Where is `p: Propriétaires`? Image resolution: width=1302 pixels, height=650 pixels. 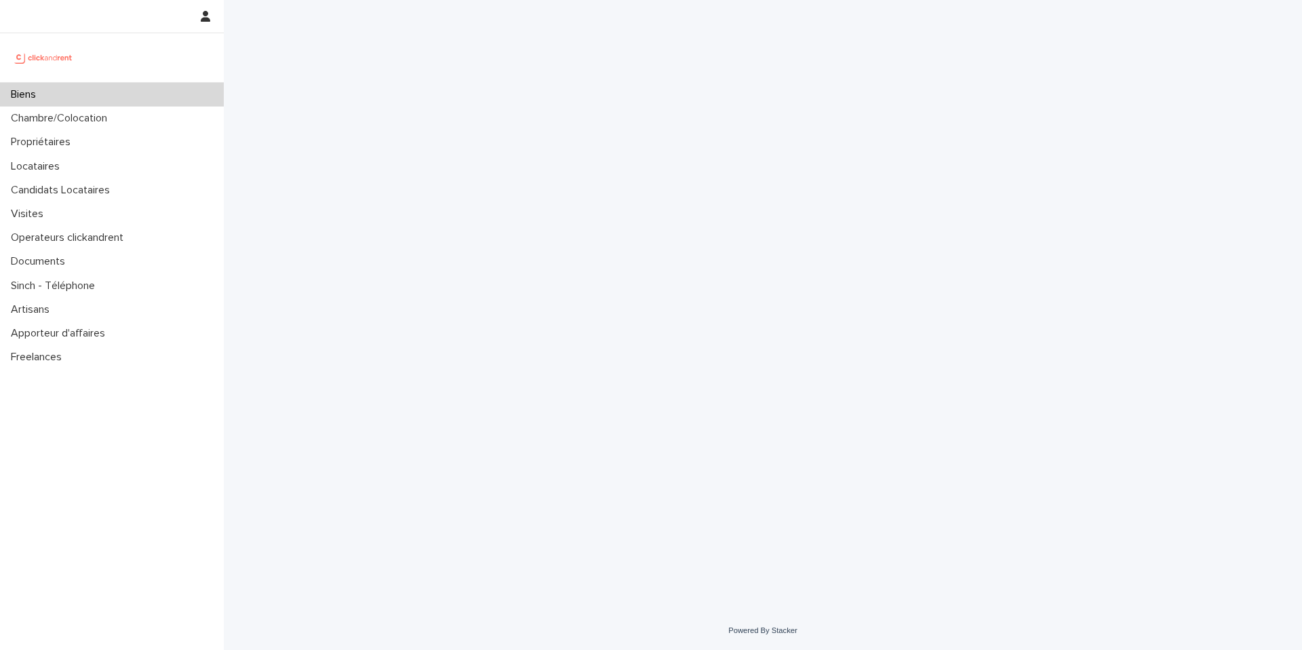 p: Propriétaires is located at coordinates (43, 142).